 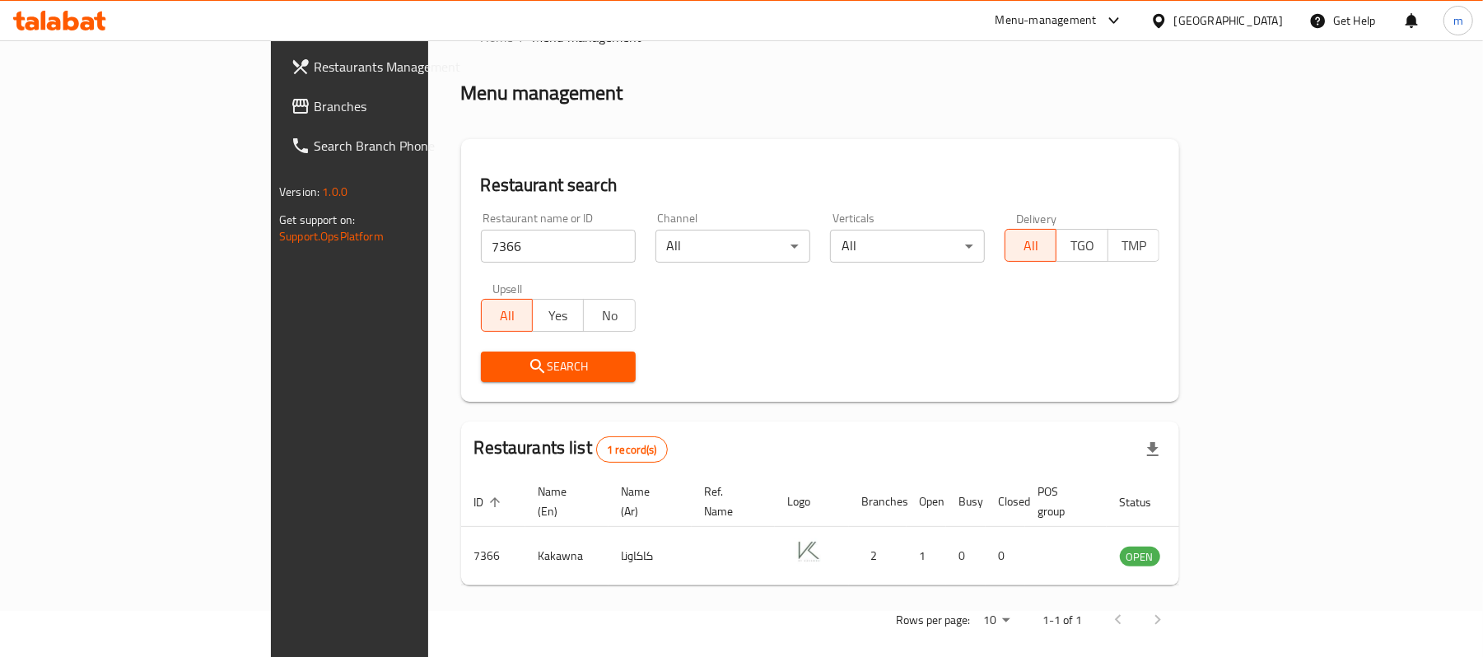 I want to click on td: 2, so click(x=878, y=556).